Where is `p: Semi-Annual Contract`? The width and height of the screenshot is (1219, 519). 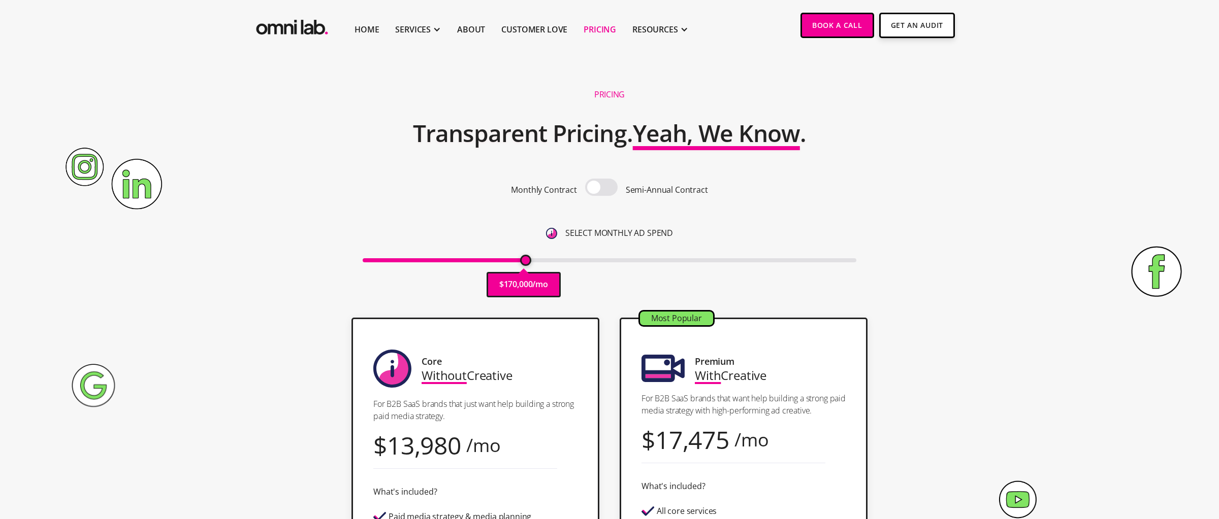 p: Semi-Annual Contract is located at coordinates (667, 190).